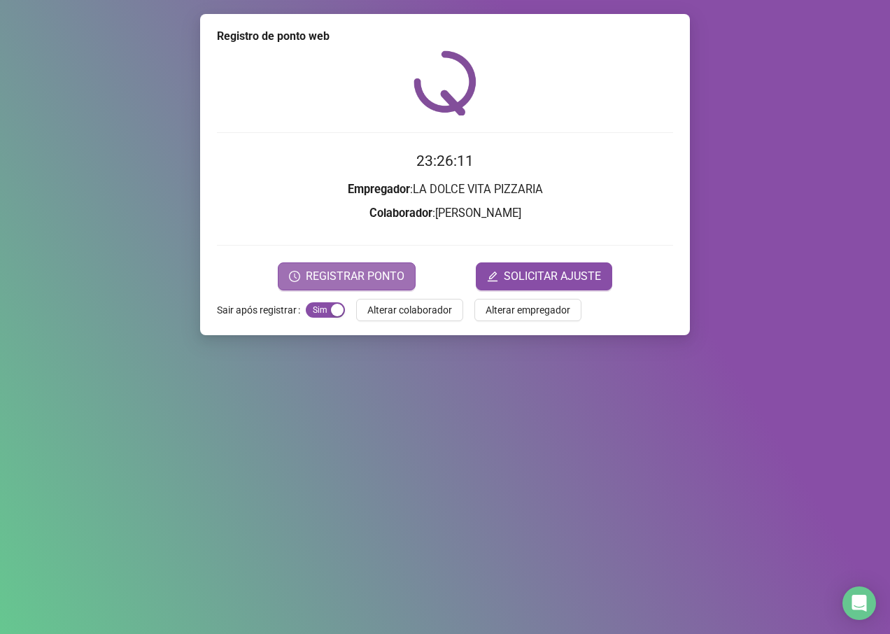  I want to click on span: clock-circle, so click(294, 276).